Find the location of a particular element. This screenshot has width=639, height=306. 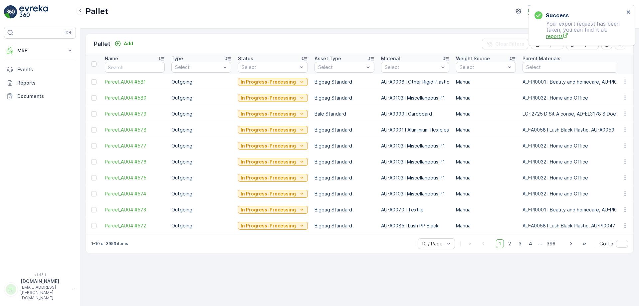

td: AU-A0070 I Textile is located at coordinates (415, 210).